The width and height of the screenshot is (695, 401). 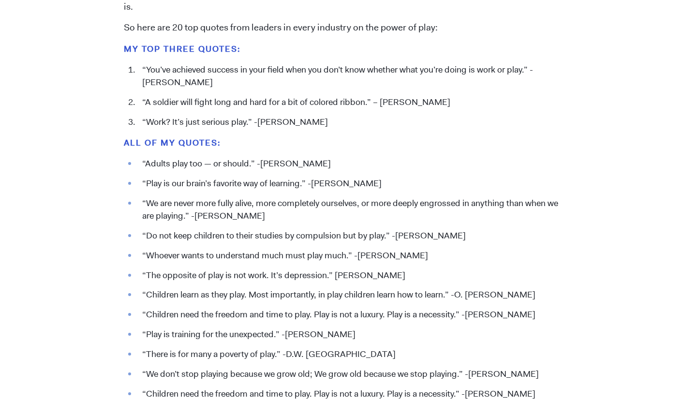 I want to click on strong: My top three QUOTES:, so click(x=182, y=49).